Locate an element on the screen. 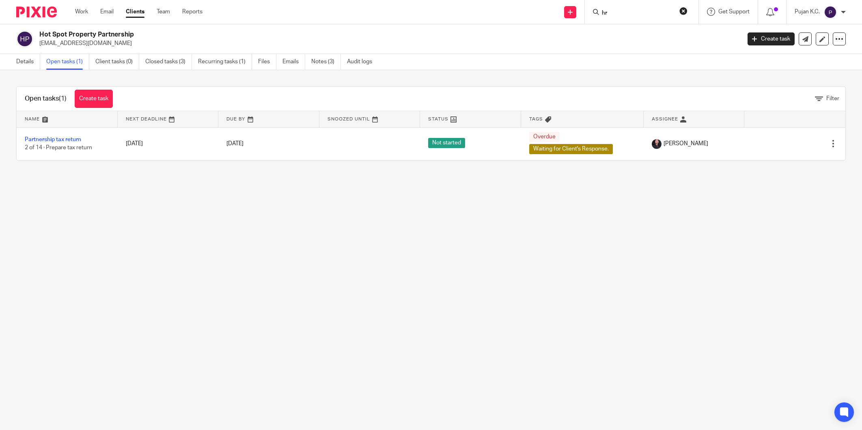 This screenshot has width=862, height=430. button: Clear is located at coordinates (683, 11).